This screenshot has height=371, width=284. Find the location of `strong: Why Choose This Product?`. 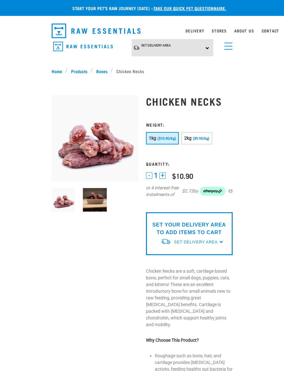

strong: Why Choose This Product? is located at coordinates (172, 340).